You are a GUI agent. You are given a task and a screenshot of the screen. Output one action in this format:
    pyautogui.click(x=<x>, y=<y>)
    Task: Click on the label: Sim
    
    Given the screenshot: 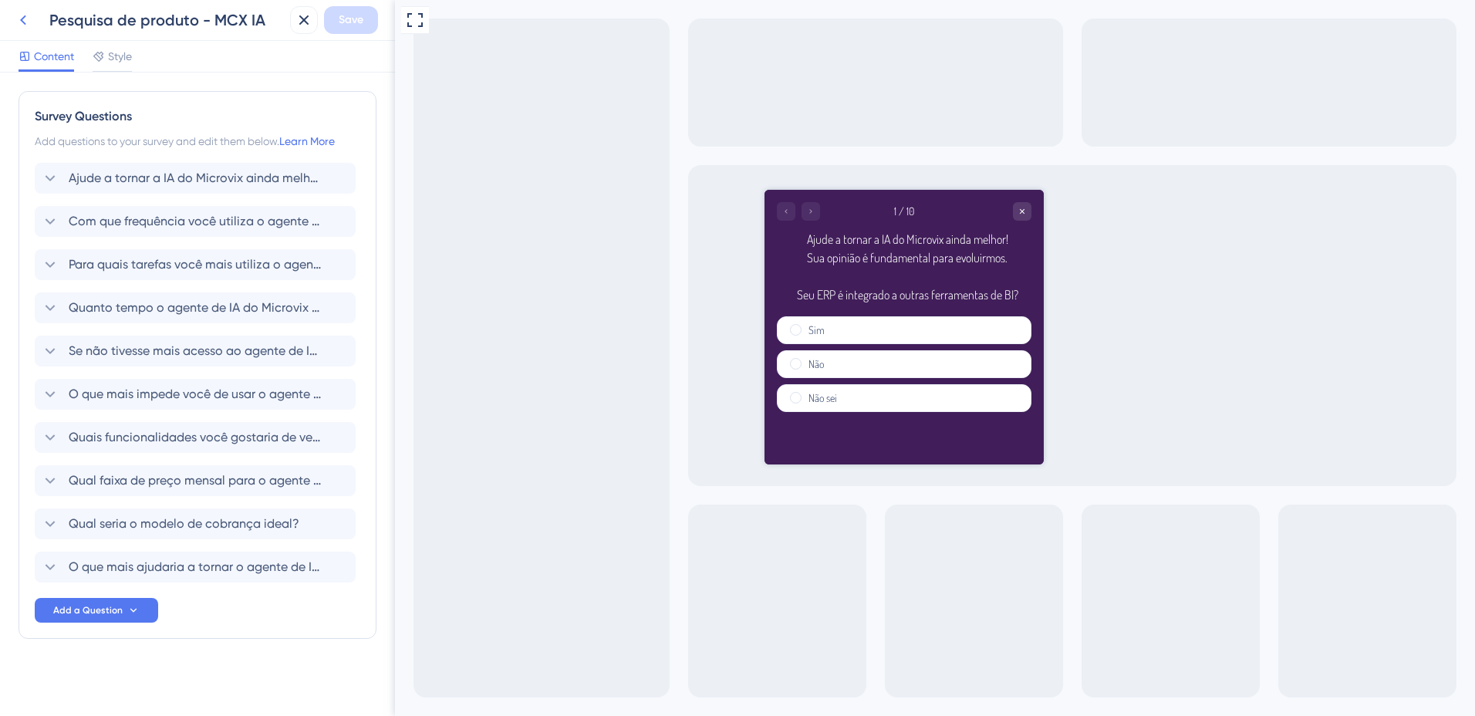 What is the action you would take?
    pyautogui.click(x=52, y=140)
    